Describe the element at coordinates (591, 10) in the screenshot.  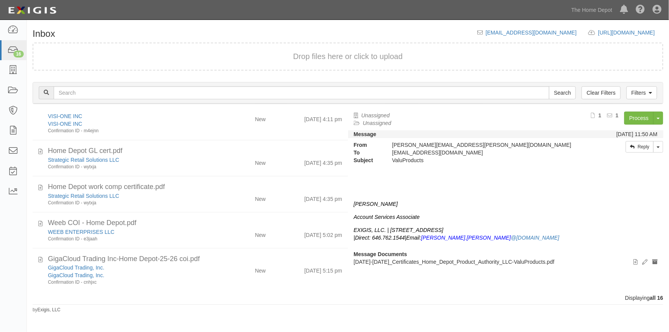
I see `a: The Home Depot` at that location.